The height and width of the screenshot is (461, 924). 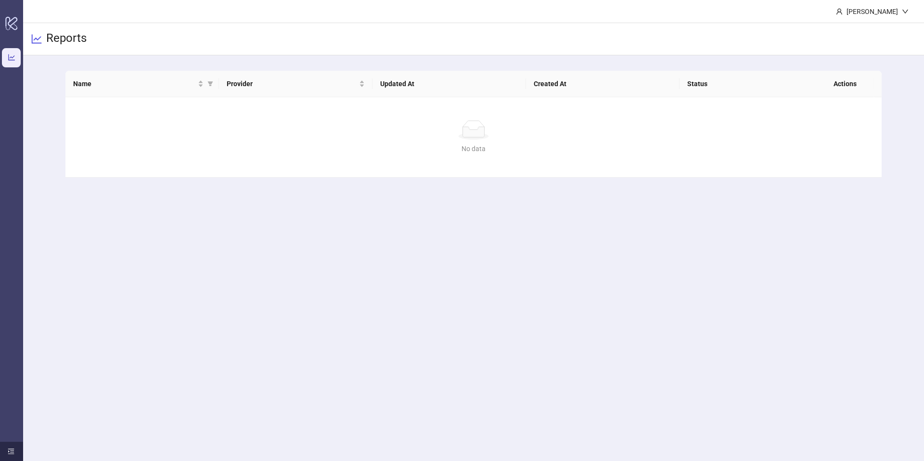 What do you see at coordinates (449, 84) in the screenshot?
I see `th: Updated At` at bounding box center [449, 84].